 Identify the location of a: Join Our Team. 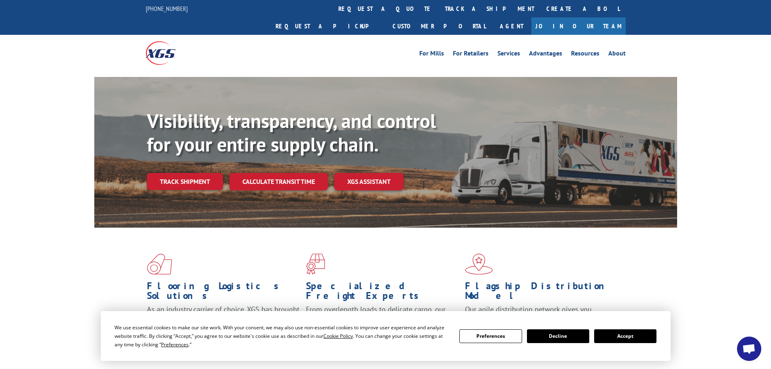
(578, 26).